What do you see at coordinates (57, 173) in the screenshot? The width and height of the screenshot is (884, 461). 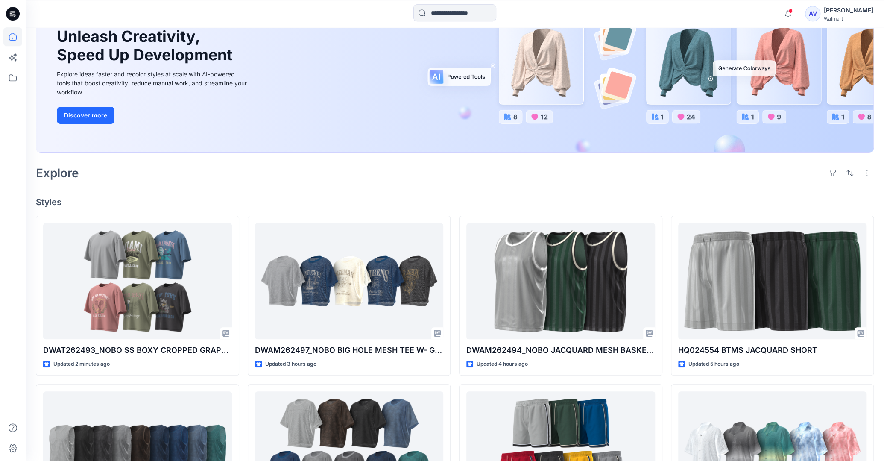 I see `h2: Explore` at bounding box center [57, 173].